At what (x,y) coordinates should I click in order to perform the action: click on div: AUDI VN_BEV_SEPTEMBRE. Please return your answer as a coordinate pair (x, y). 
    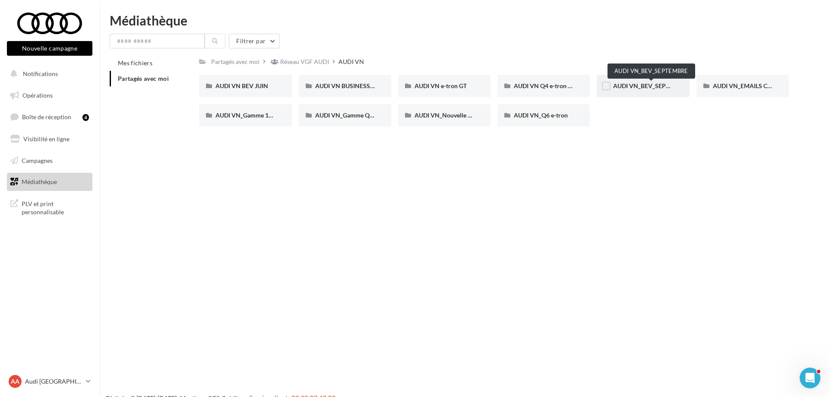
    Looking at the image, I should click on (652, 71).